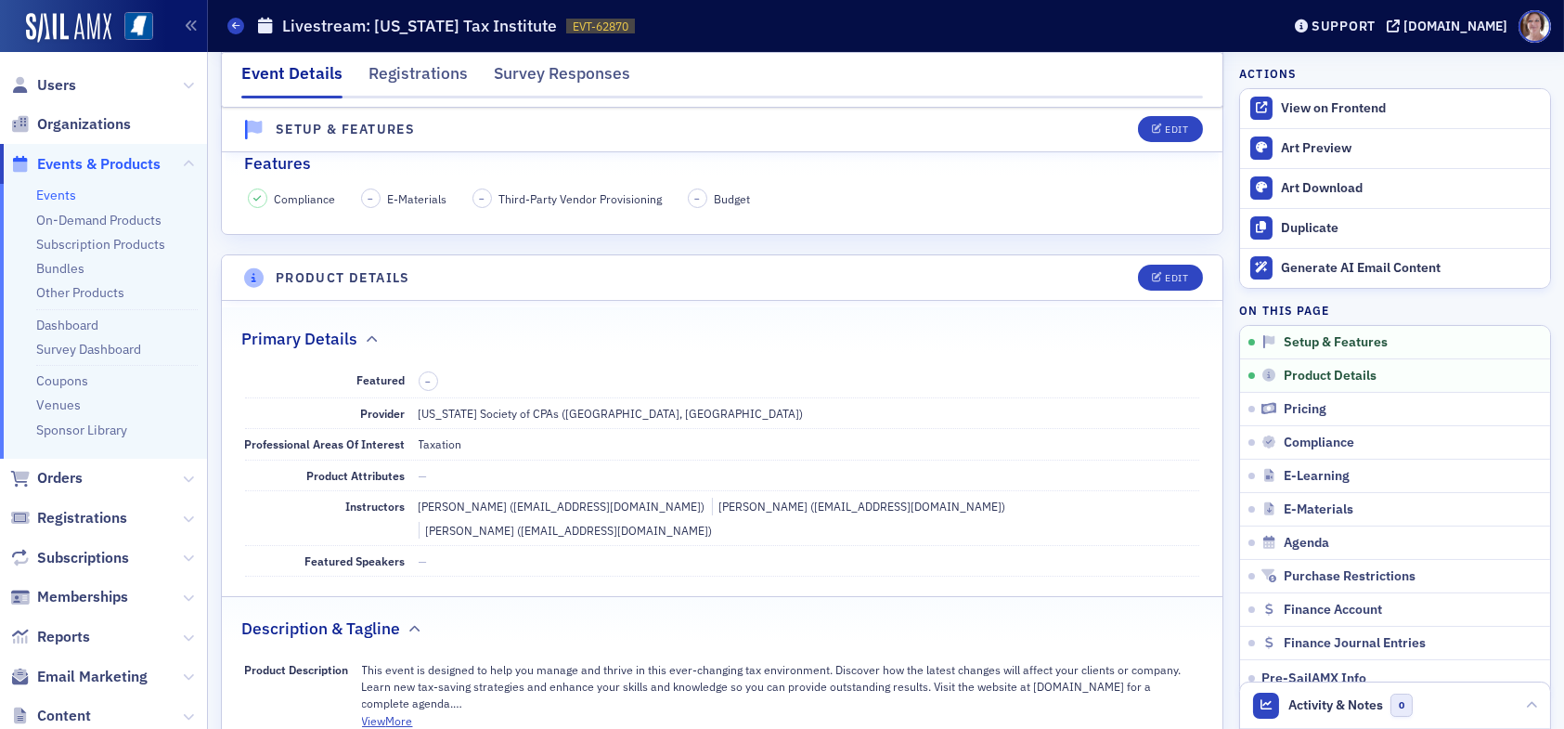  Describe the element at coordinates (1411, 188) in the screenshot. I see `div: Art Download` at that location.